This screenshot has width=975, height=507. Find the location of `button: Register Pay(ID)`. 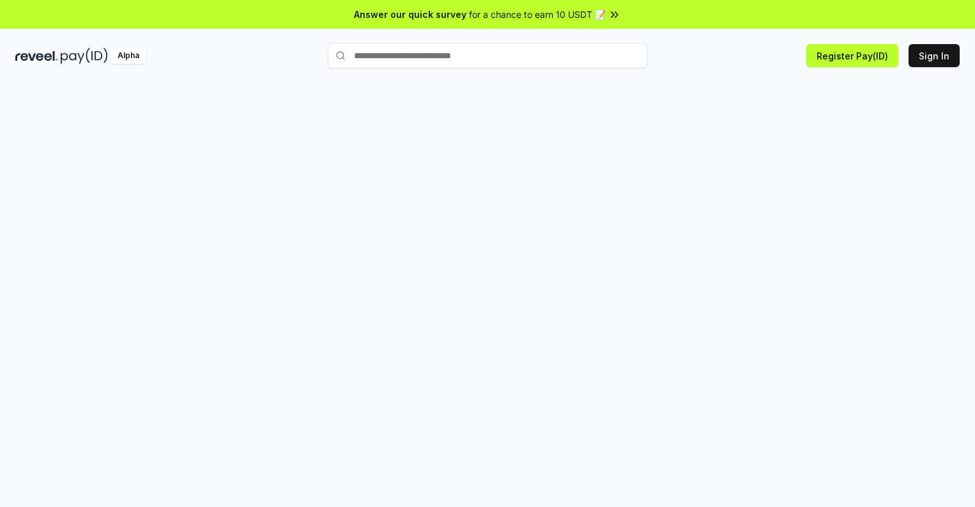

button: Register Pay(ID) is located at coordinates (853, 56).